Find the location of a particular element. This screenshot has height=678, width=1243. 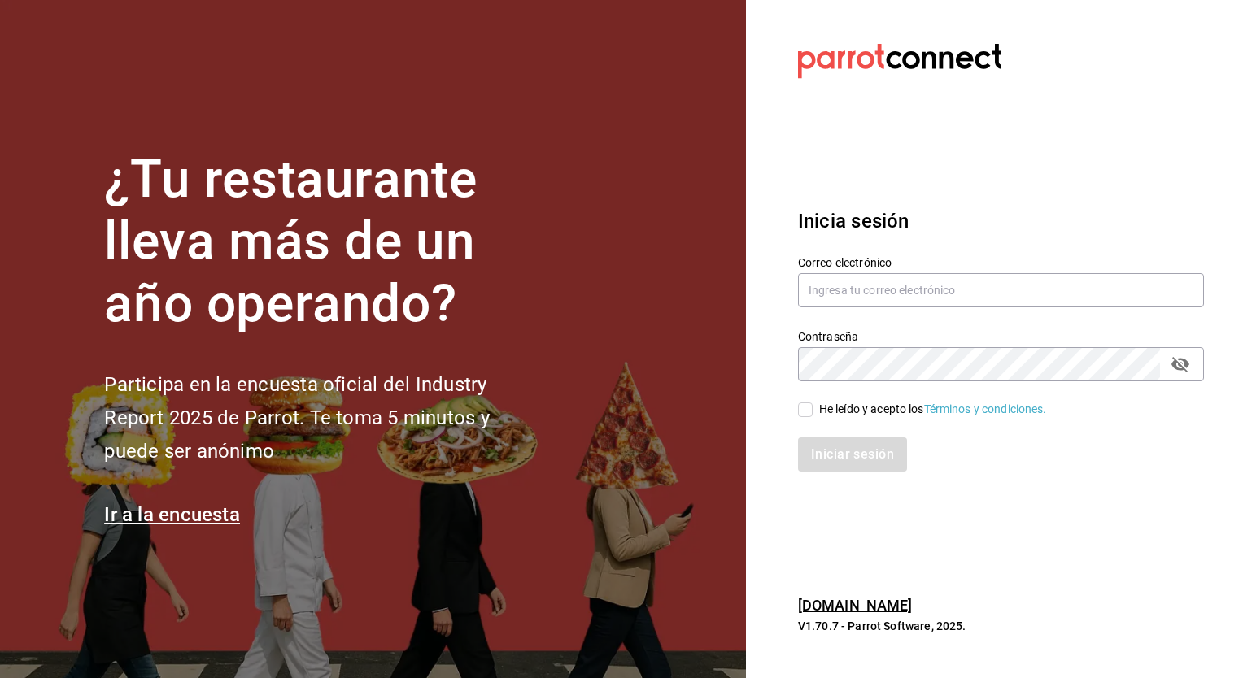

label: Contraseña is located at coordinates (1000, 336).